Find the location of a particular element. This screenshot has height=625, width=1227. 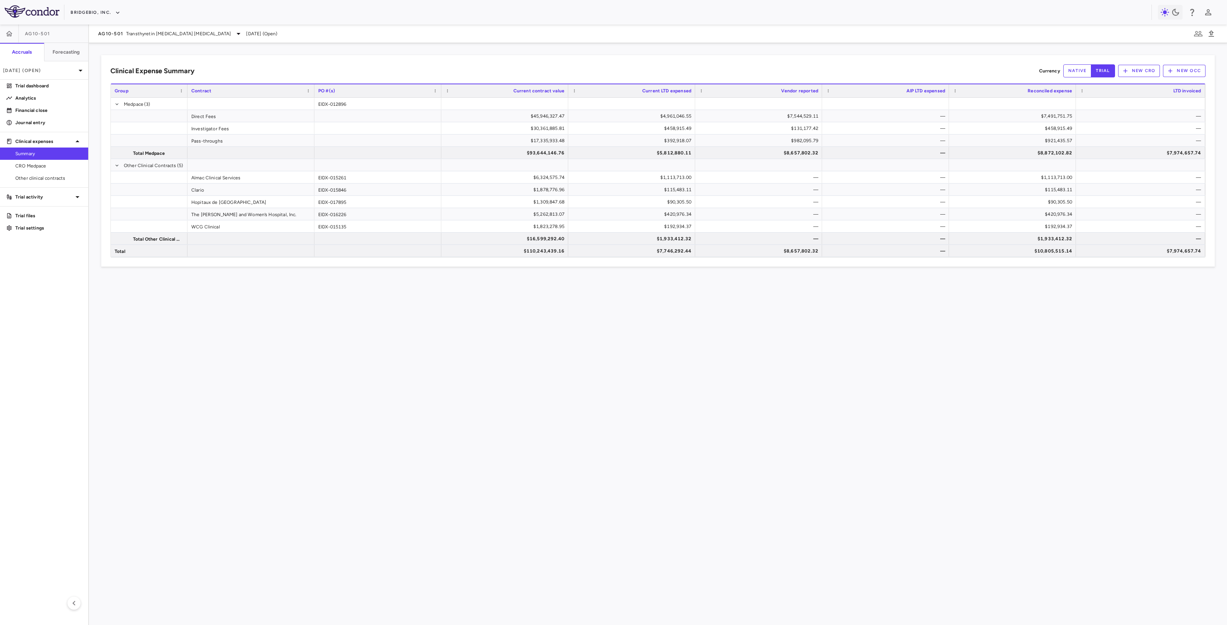

div: EIDX-012896 is located at coordinates (378, 103).